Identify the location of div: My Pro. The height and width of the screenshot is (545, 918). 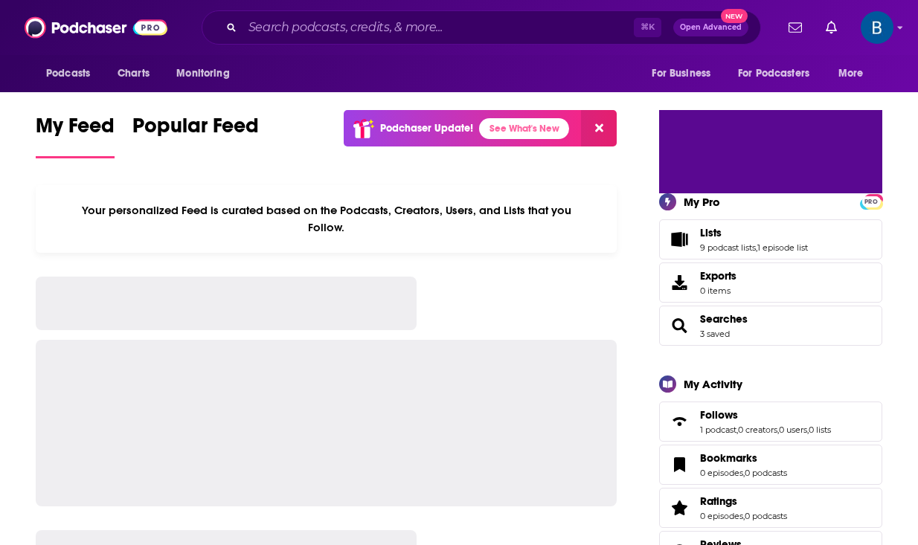
(701, 202).